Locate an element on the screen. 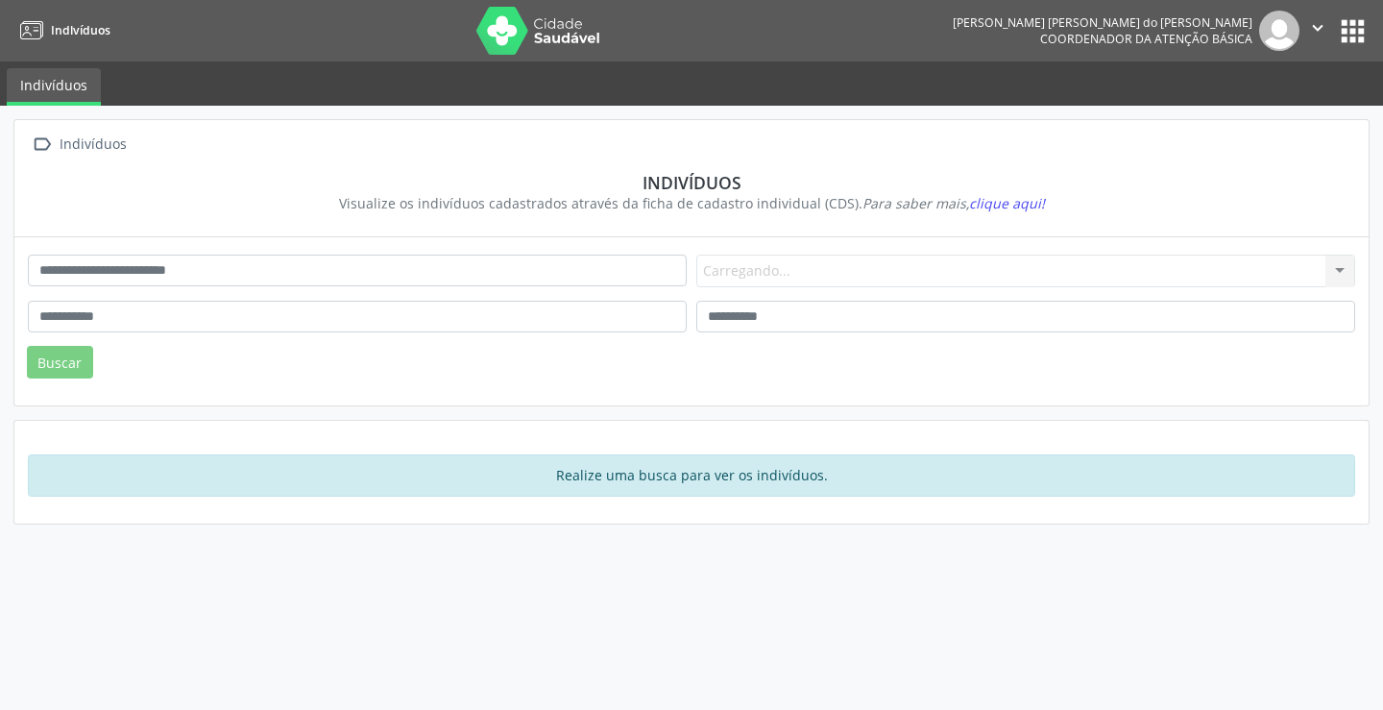 This screenshot has width=1383, height=710. a:  Indivíduos is located at coordinates (79, 144).